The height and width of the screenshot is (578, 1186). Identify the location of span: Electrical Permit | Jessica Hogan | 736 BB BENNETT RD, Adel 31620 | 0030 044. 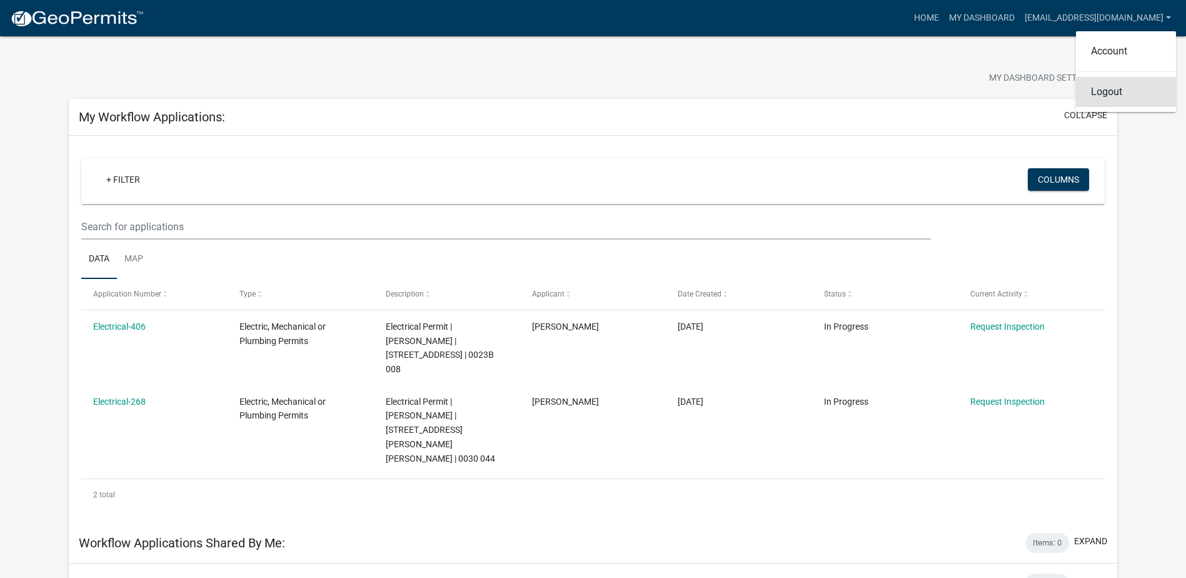
(440, 429).